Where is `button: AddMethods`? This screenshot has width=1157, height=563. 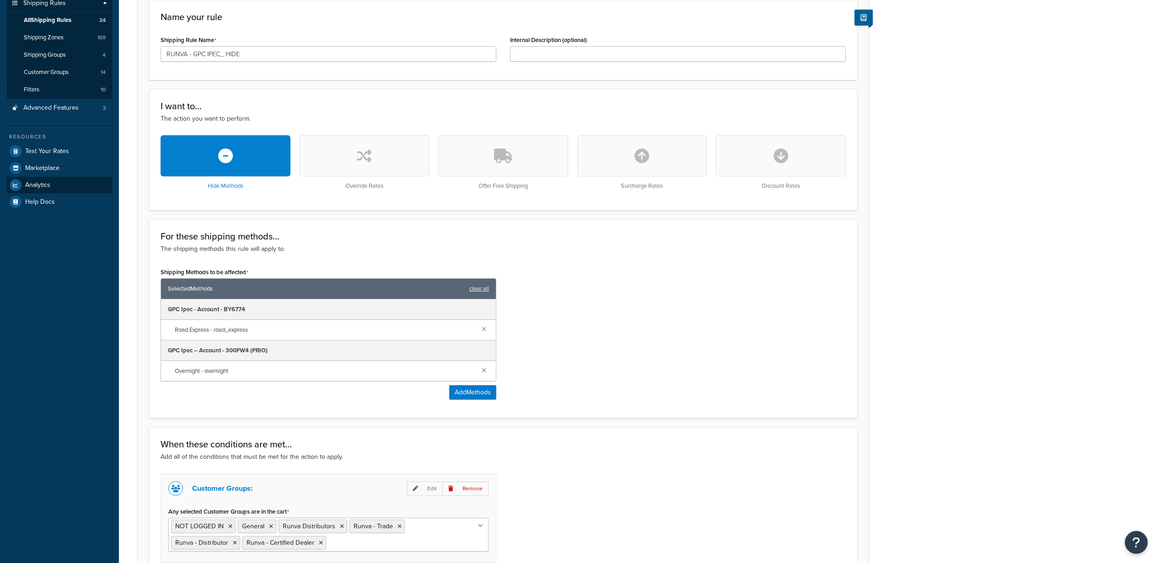 button: AddMethods is located at coordinates (472, 393).